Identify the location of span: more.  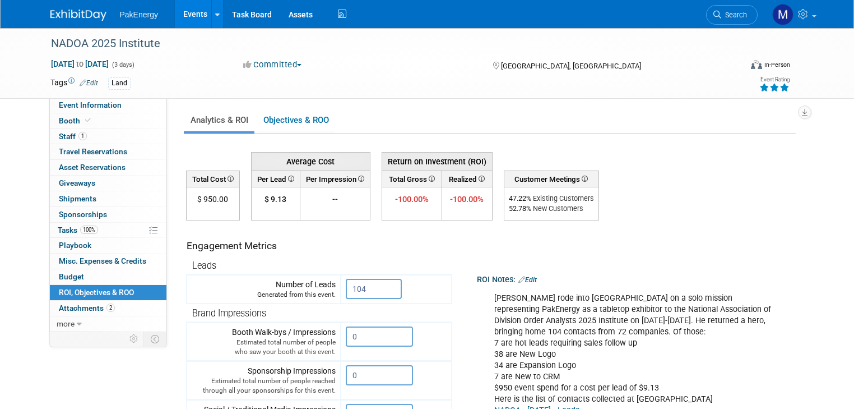
(66, 323).